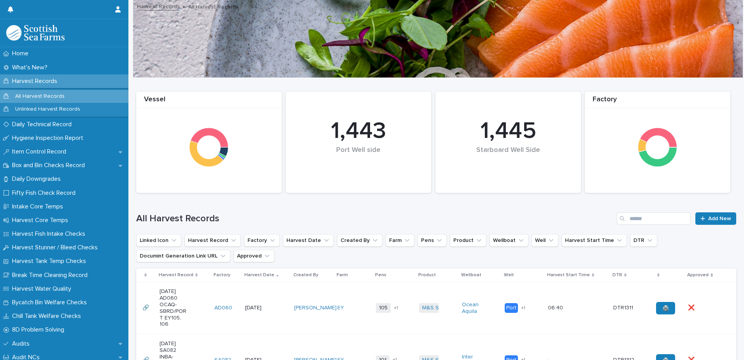 This screenshot has height=360, width=744. What do you see at coordinates (56, 247) in the screenshot?
I see `p: Harvest Stunner / Bleed Checks` at bounding box center [56, 247].